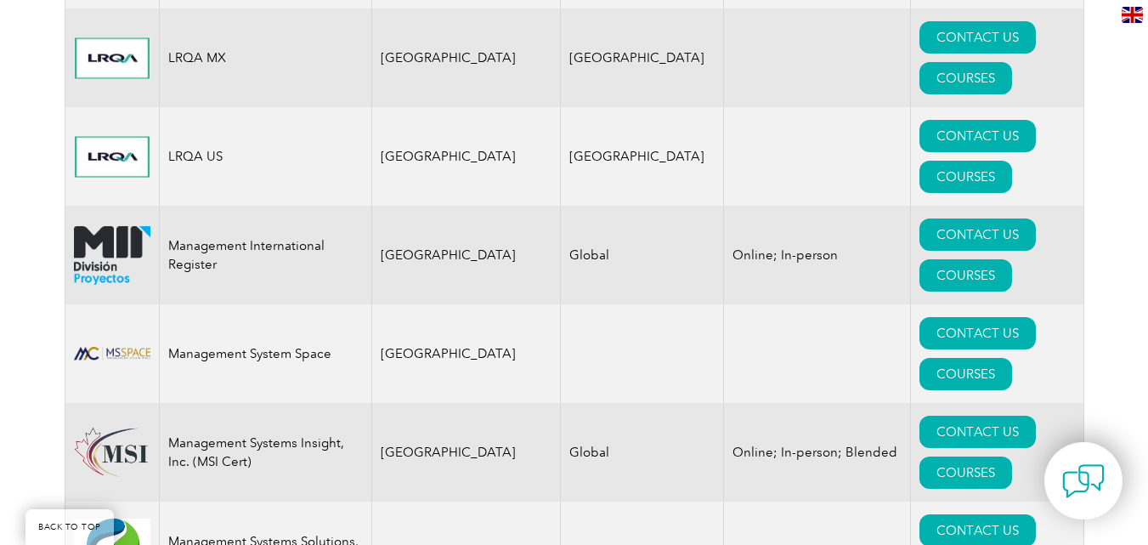 This screenshot has width=1148, height=545. What do you see at coordinates (265, 255) in the screenshot?
I see `td: Management International Register` at bounding box center [265, 255].